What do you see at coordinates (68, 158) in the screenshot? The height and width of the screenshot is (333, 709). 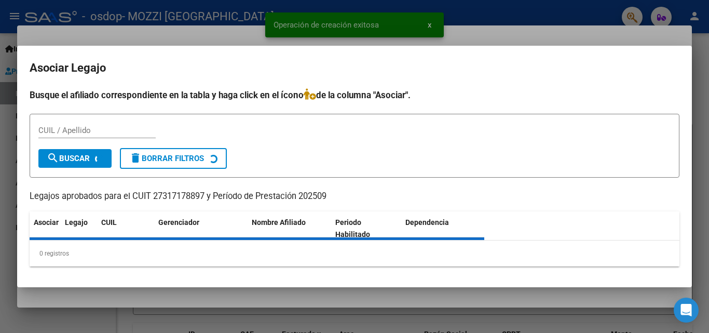 I see `span: Buscar` at bounding box center [68, 158].